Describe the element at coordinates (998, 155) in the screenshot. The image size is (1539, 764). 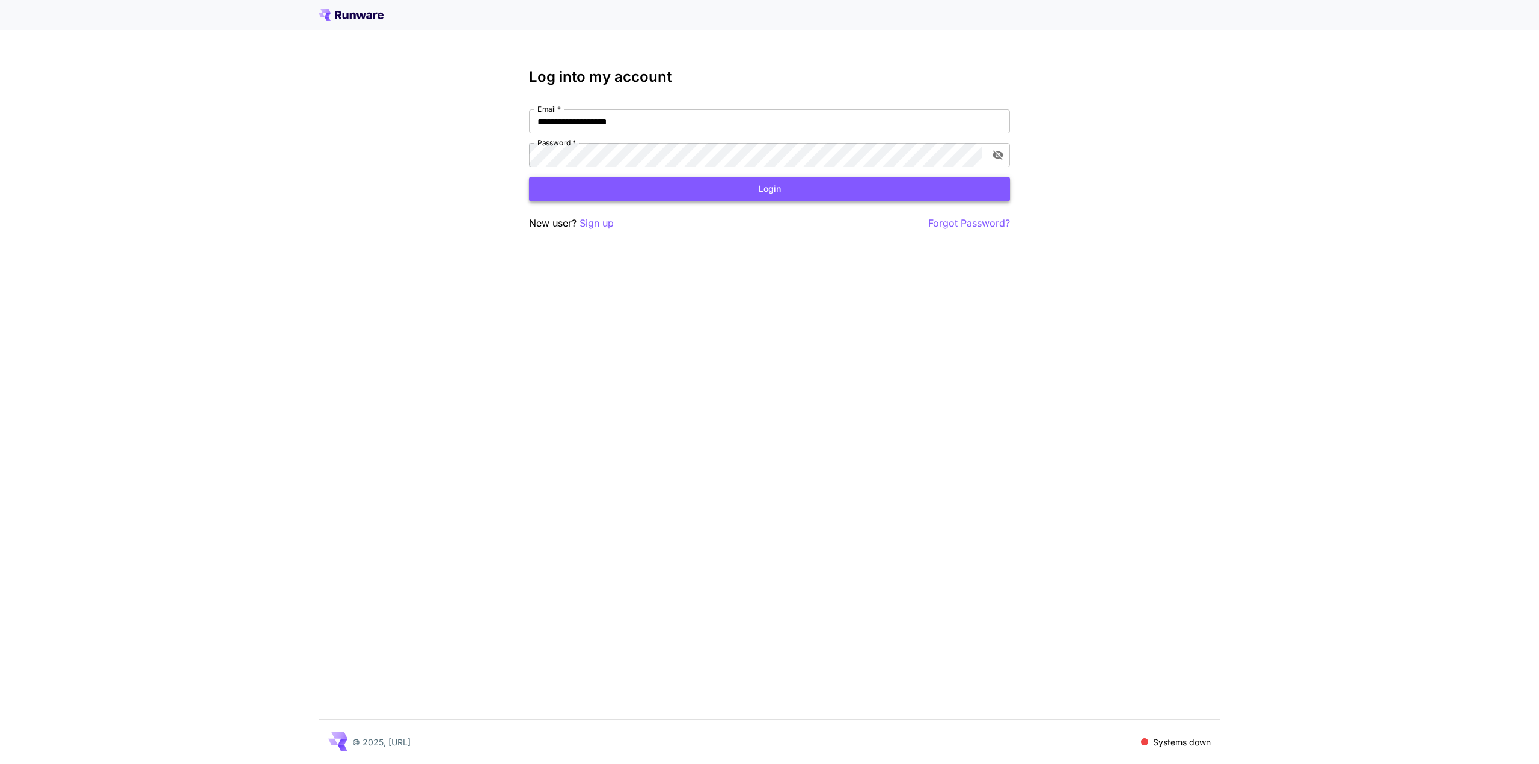
I see `button: toggle password visibility` at that location.